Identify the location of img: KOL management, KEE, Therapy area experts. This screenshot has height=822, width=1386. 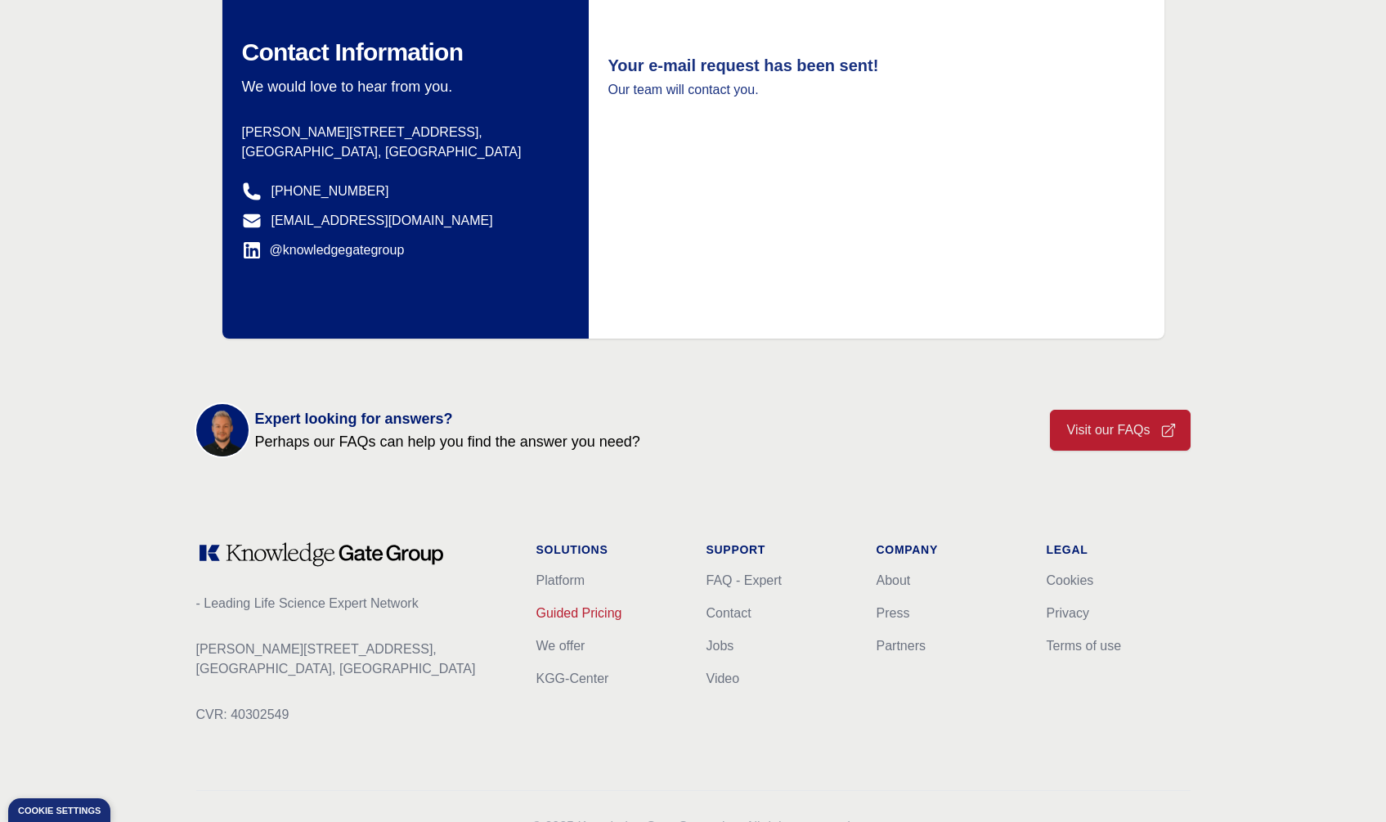
(222, 430).